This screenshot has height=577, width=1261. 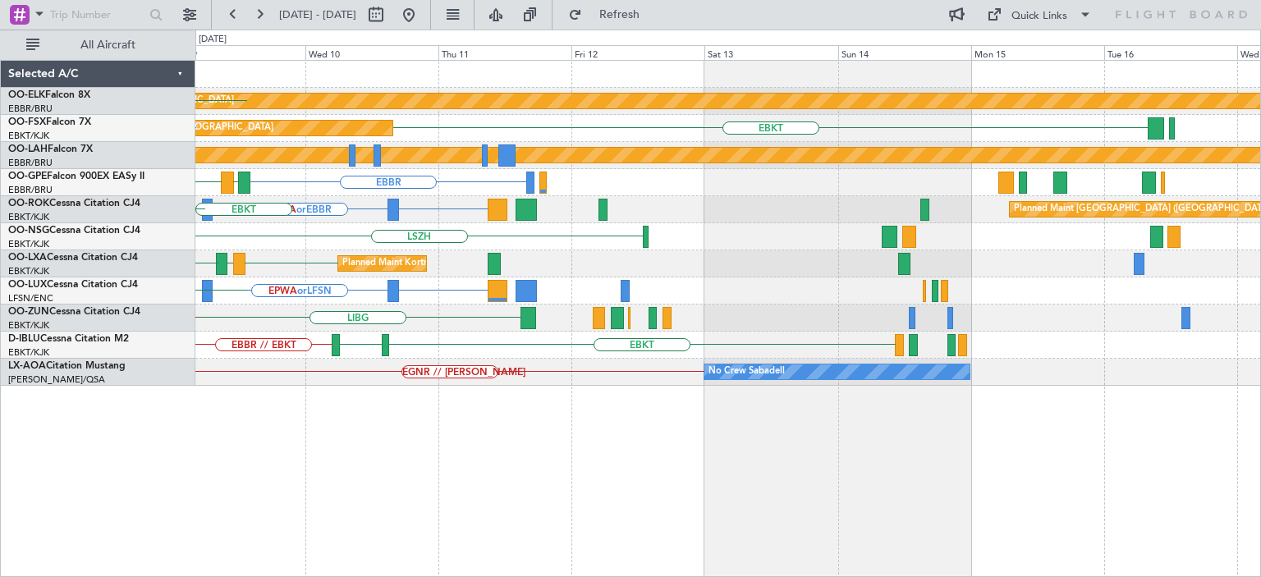 What do you see at coordinates (73, 285) in the screenshot?
I see `a: OO-LUXCessna Citation CJ4` at bounding box center [73, 285].